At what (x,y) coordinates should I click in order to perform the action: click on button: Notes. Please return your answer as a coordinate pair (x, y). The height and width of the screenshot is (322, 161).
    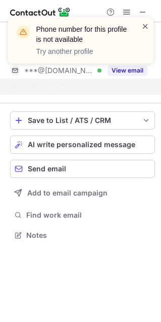
    Looking at the image, I should click on (82, 235).